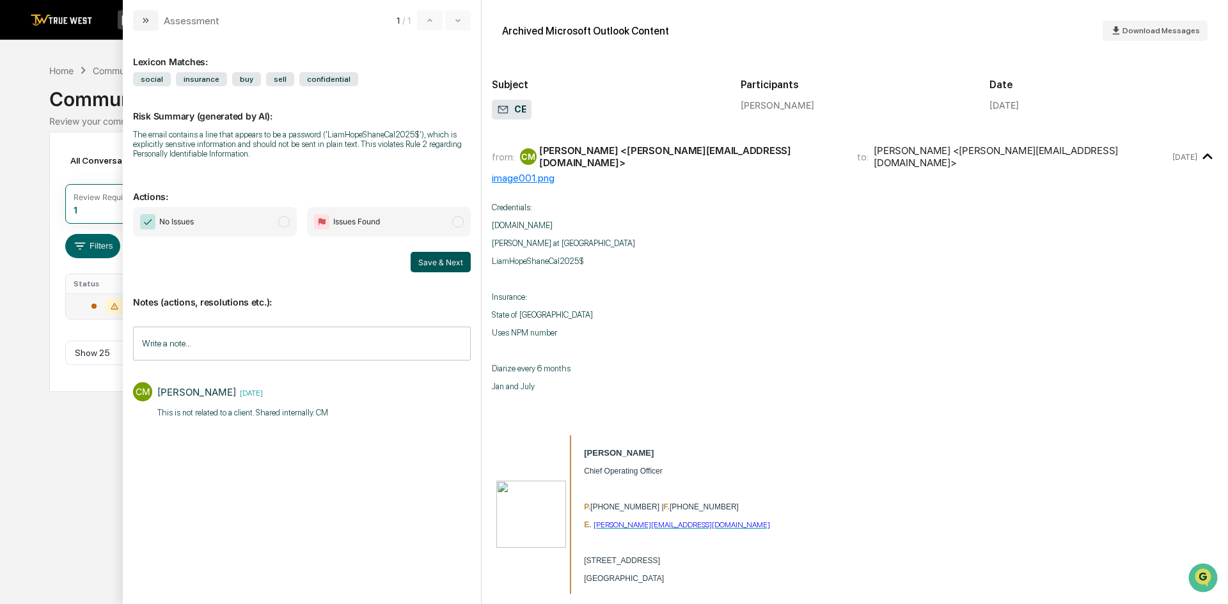 This screenshot has width=1228, height=604. Describe the element at coordinates (855, 333) in the screenshot. I see `p: Uses NPM number` at that location.